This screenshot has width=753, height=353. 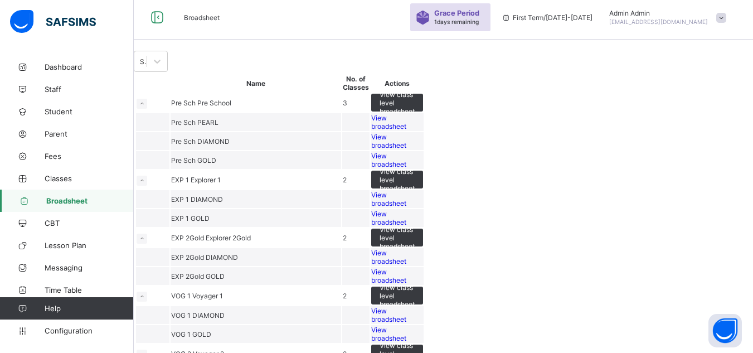 I want to click on span: Pre Sch, so click(x=184, y=103).